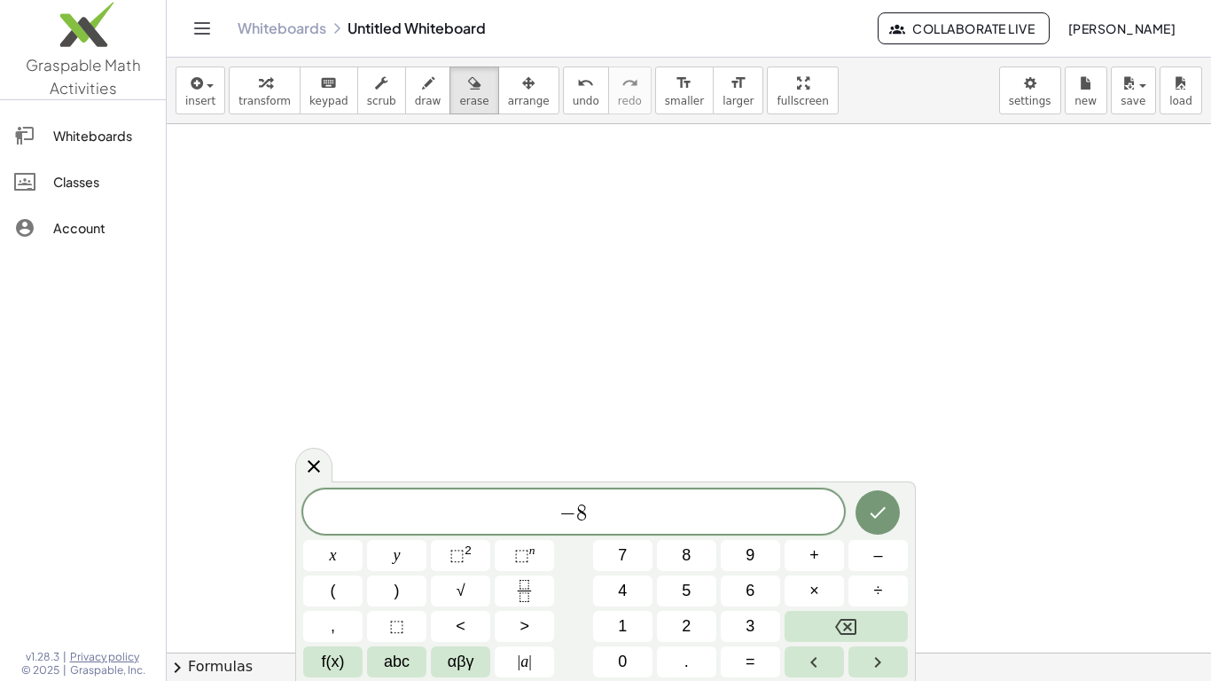 The image size is (1211, 681). I want to click on i: keyboard, so click(328, 83).